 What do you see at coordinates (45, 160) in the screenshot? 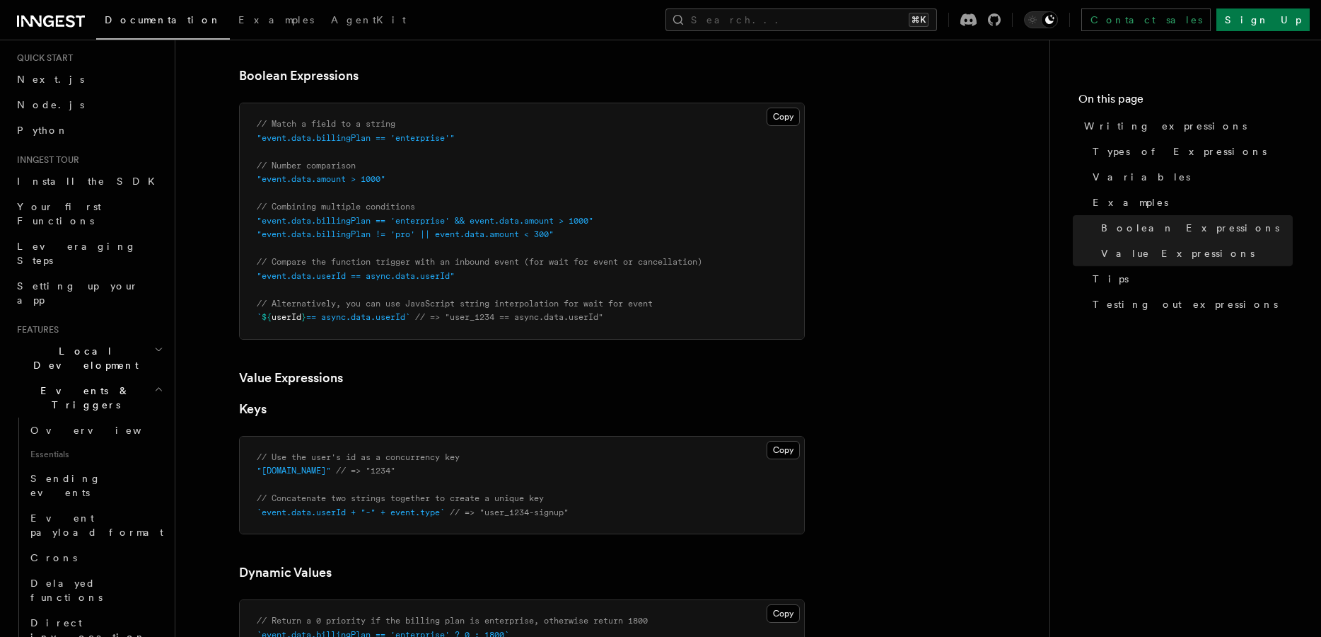
I see `span: Inngest tour` at bounding box center [45, 160].